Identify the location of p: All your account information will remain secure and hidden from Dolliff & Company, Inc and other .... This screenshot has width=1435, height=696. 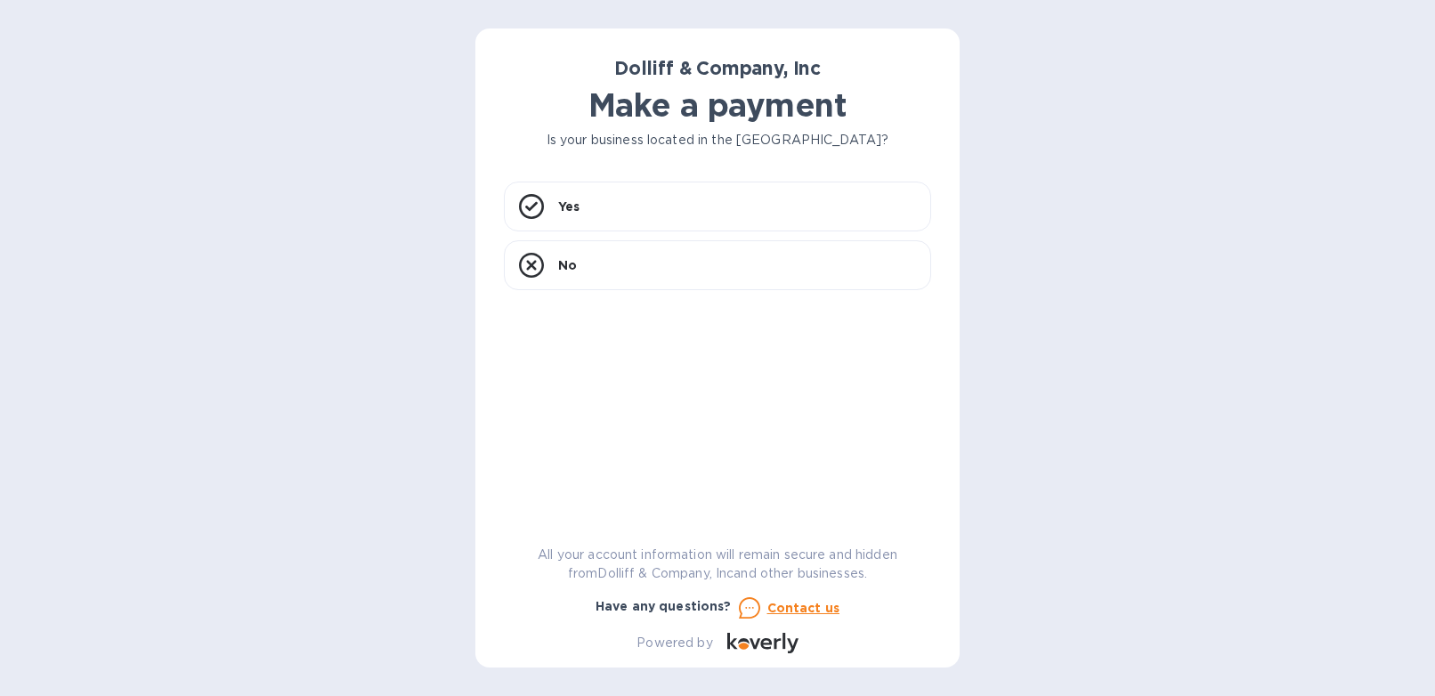
(718, 564).